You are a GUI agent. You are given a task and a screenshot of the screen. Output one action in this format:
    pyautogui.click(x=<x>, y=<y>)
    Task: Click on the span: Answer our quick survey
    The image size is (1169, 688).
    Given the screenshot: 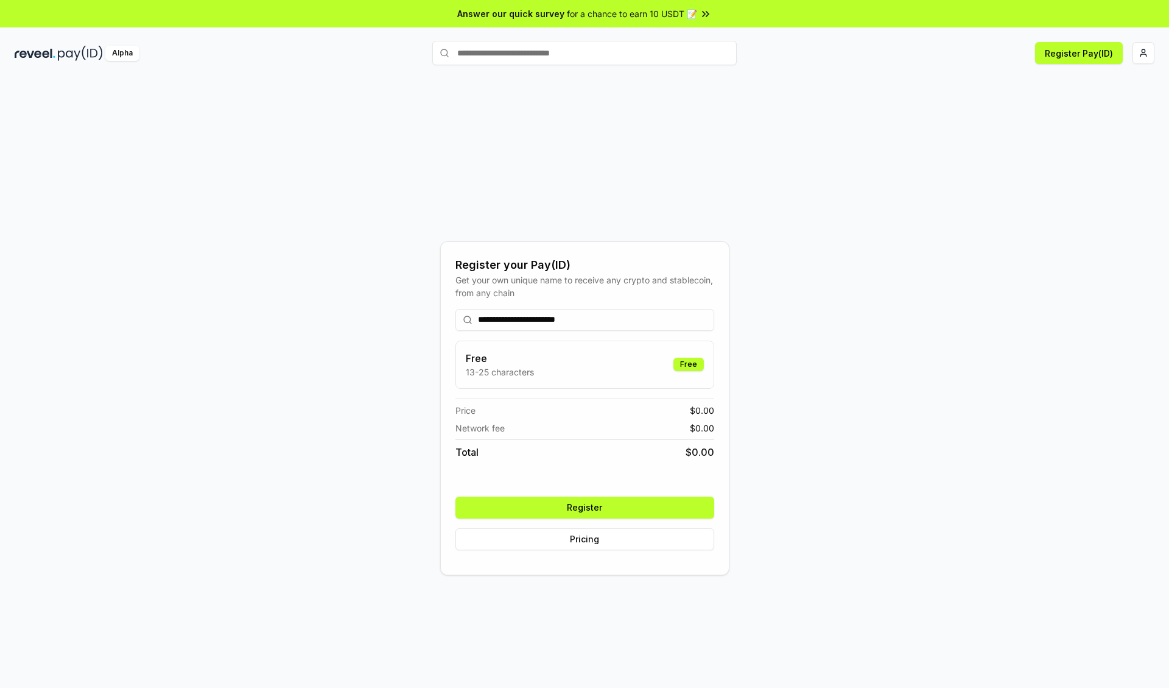 What is the action you would take?
    pyautogui.click(x=511, y=13)
    